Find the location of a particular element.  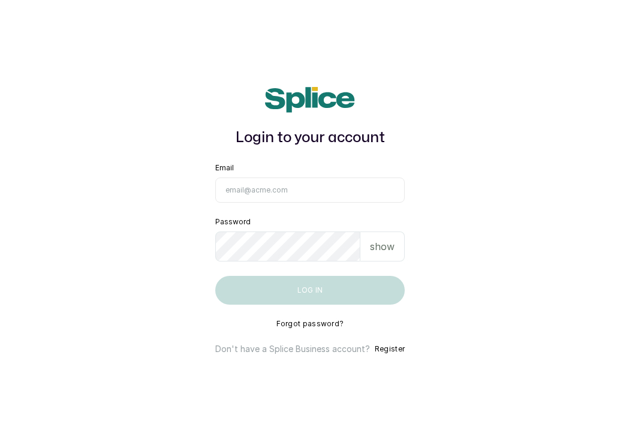

label: Email is located at coordinates (224, 168).